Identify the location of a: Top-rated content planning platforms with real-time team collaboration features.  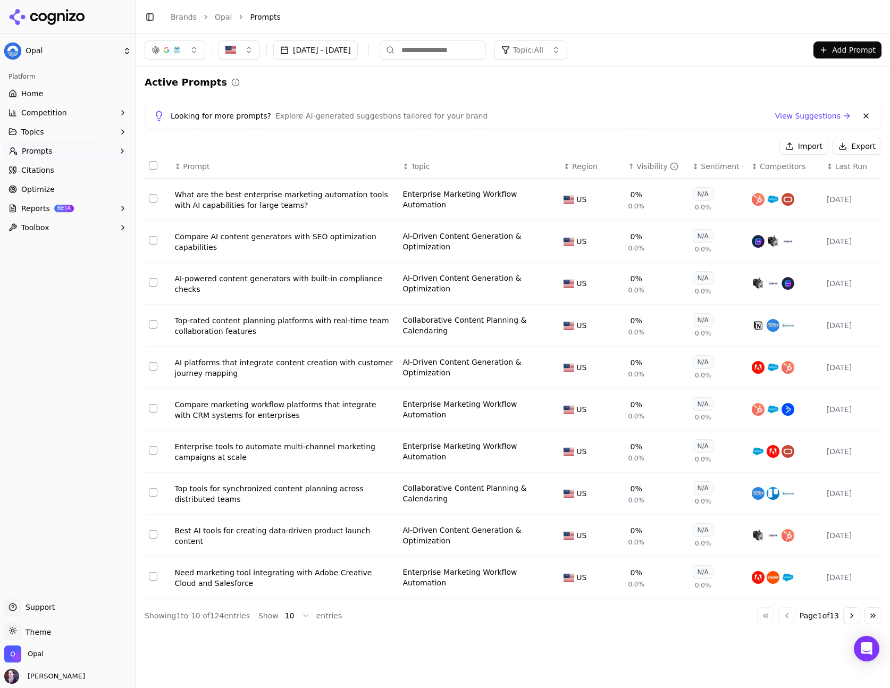
(284, 326).